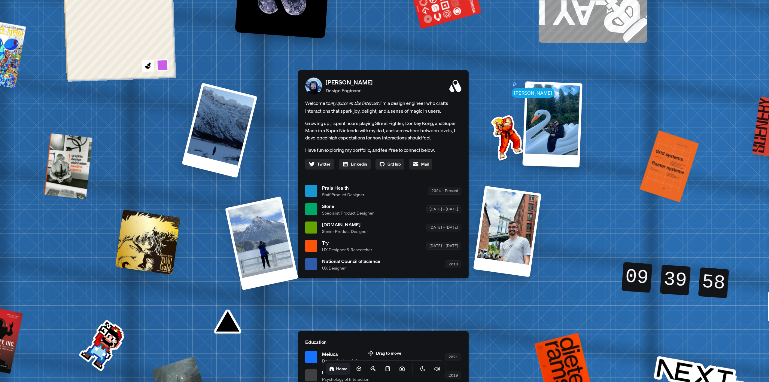 The width and height of the screenshot is (769, 382). I want to click on a: Mail, so click(420, 164).